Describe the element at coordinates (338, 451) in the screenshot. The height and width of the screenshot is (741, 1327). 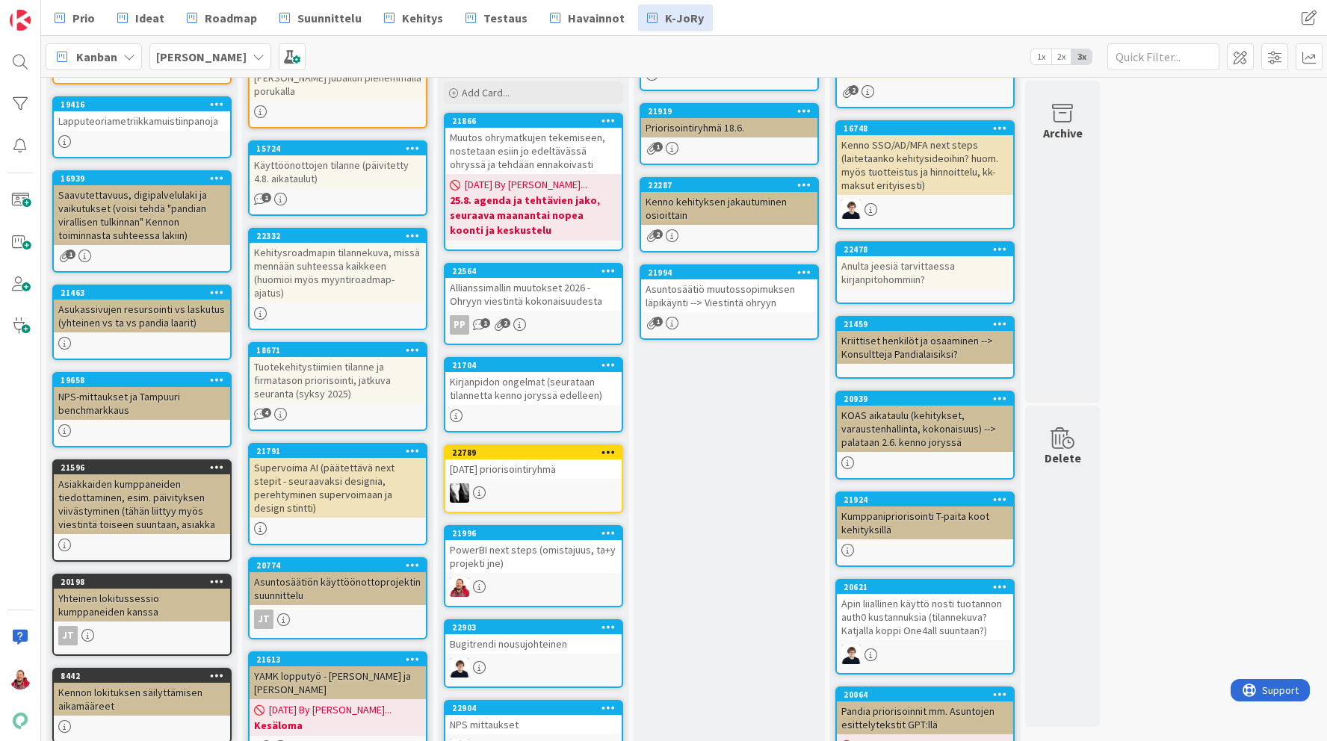
I see `div: 21791` at that location.